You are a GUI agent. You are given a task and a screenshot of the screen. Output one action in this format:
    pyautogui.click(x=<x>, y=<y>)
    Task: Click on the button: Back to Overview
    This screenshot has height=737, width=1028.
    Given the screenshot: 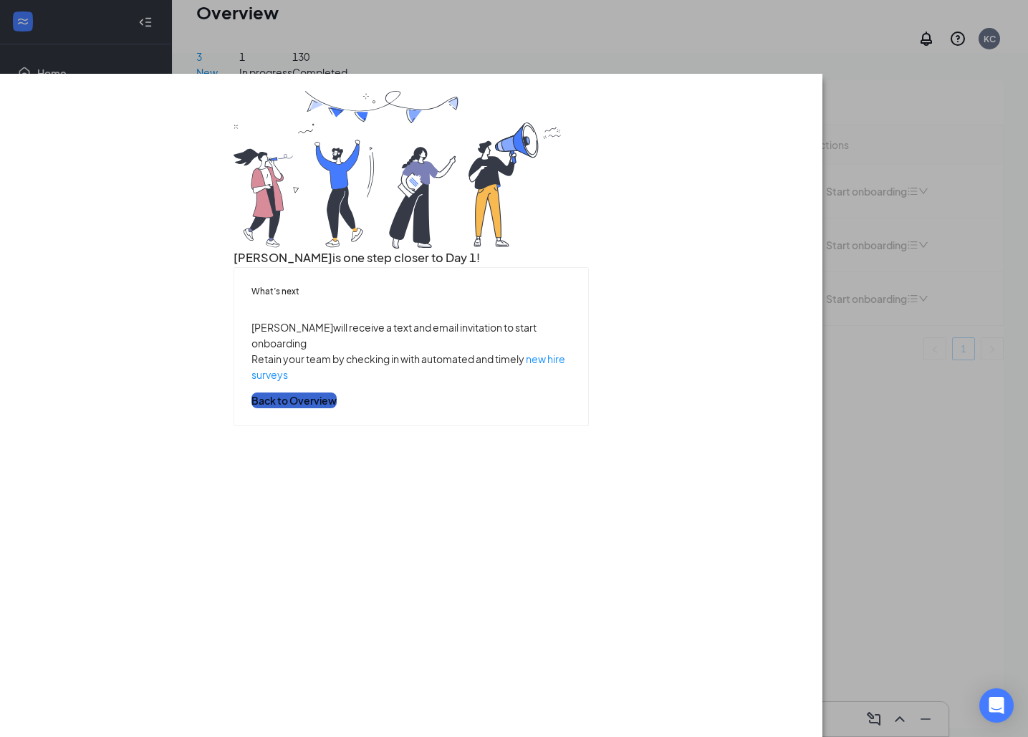 What is the action you would take?
    pyautogui.click(x=294, y=400)
    